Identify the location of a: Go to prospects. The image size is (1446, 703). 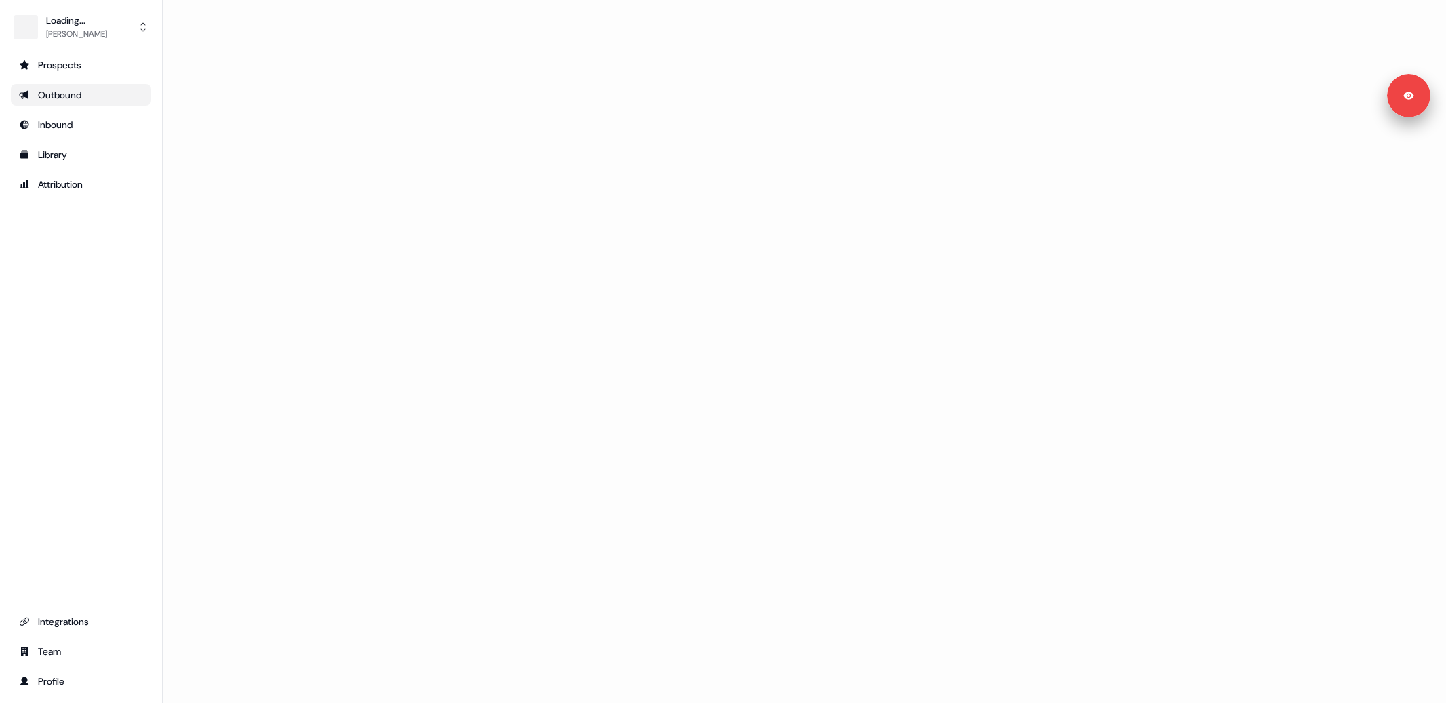
(81, 65).